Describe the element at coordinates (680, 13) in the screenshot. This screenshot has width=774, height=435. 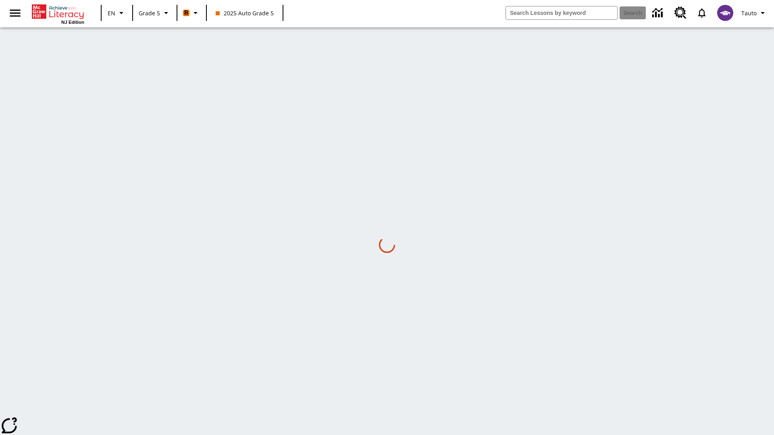
I see `a: Resource Center, Will open in new tab` at that location.